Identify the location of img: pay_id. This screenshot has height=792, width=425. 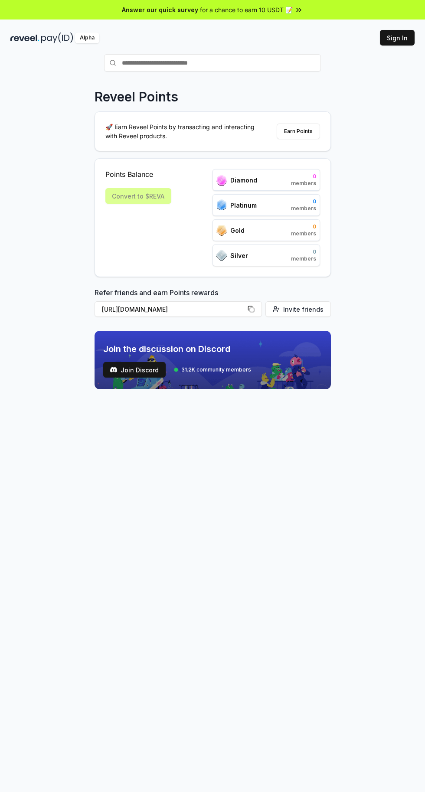
(57, 38).